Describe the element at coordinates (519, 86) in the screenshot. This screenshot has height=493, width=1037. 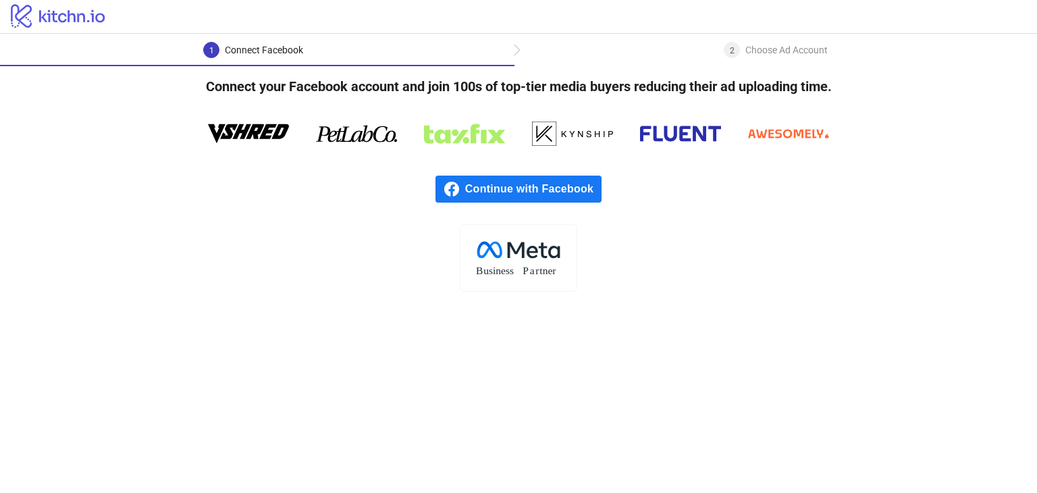
I see `h4: Connect your Facebook account and join 100s of top-tier media buyers reducing their ad uploading ...` at that location.